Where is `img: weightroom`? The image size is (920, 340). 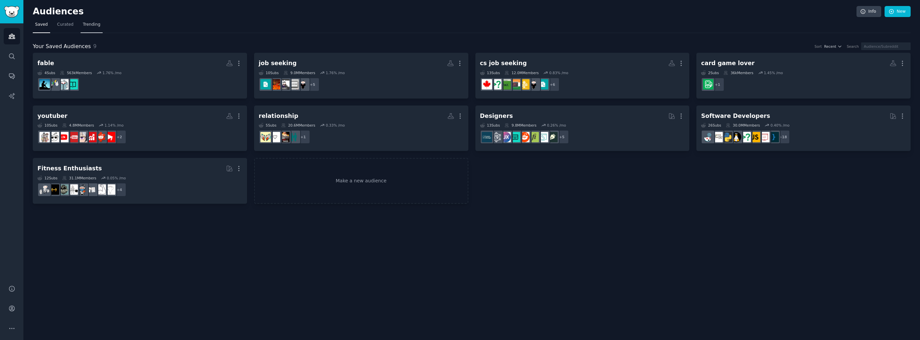 img: weightroom is located at coordinates (44, 190).